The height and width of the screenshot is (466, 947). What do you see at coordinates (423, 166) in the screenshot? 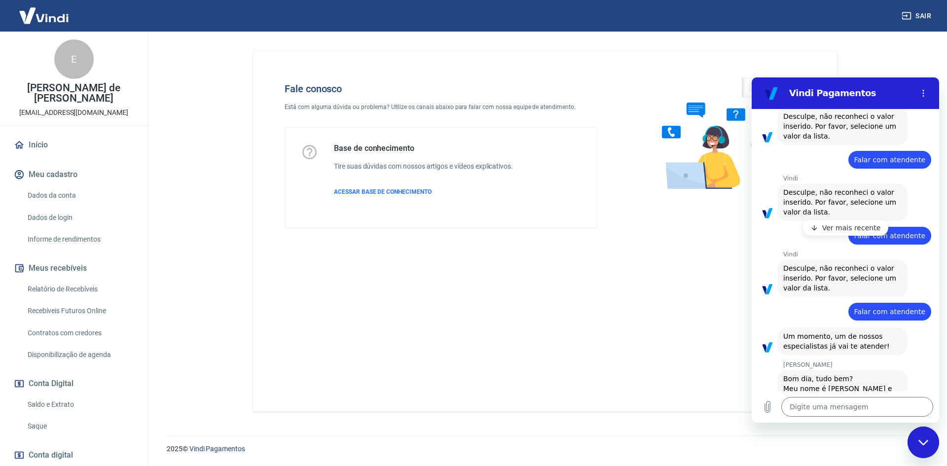
I see `h6: Tire suas dúvidas com nossos artigos e vídeos explicativos.` at bounding box center [423, 166].